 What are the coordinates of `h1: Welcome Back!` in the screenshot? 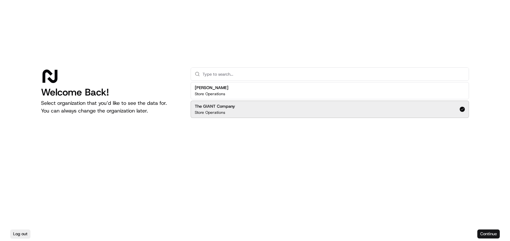 It's located at (111, 92).